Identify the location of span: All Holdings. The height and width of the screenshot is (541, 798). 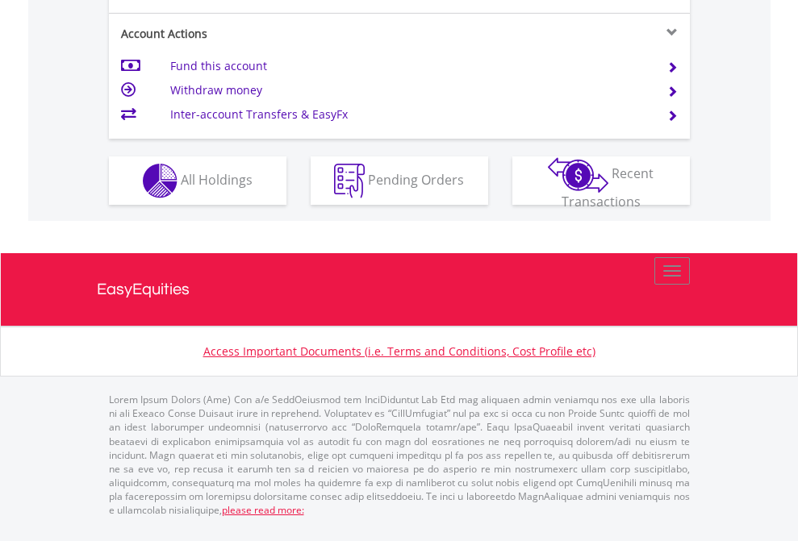
(216, 179).